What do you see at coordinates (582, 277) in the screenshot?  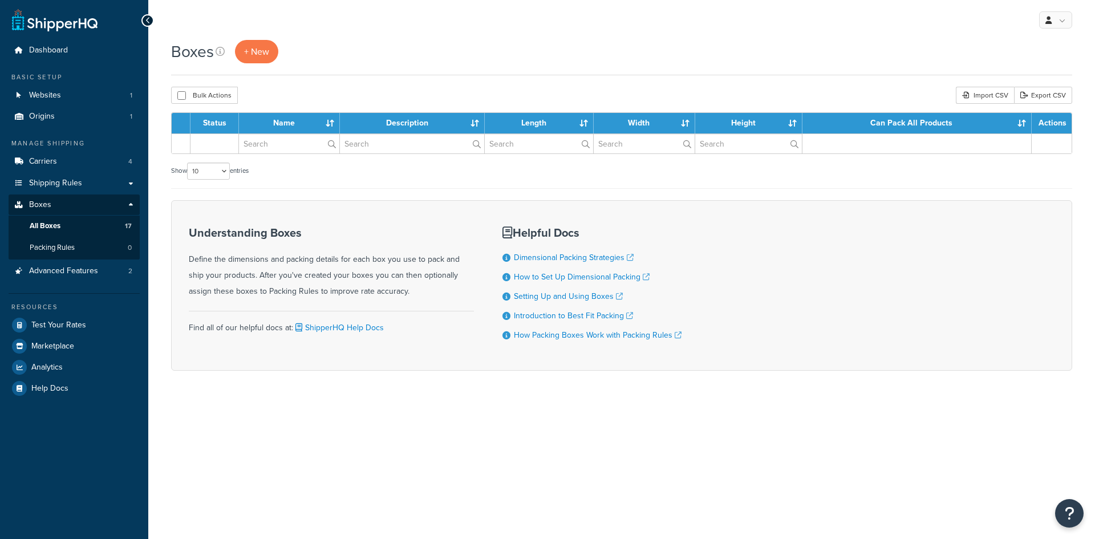 I see `a: How to Set Up Dimensional Packing` at bounding box center [582, 277].